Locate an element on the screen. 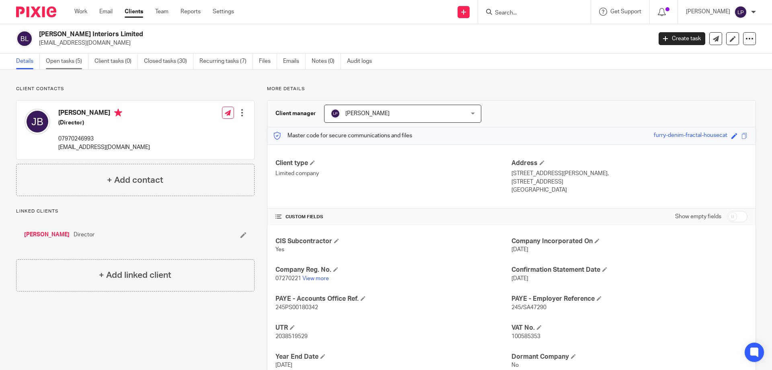 This screenshot has width=772, height=370. h4: PAYE - Employer Reference is located at coordinates (630, 299).